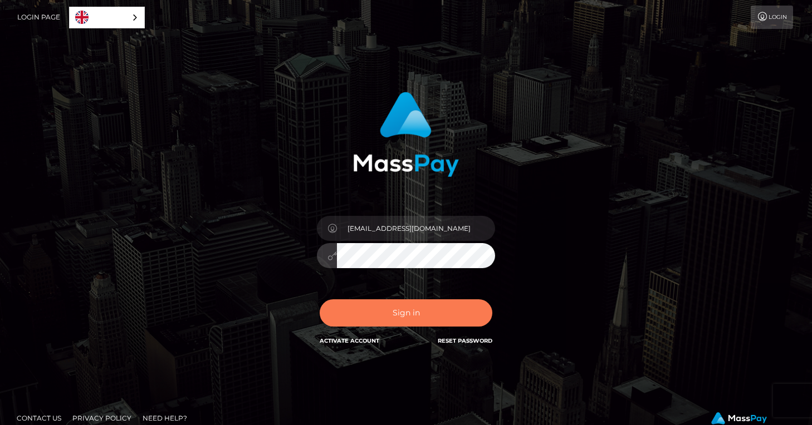  What do you see at coordinates (416, 228) in the screenshot?
I see `input: E-mail...` at bounding box center [416, 228].